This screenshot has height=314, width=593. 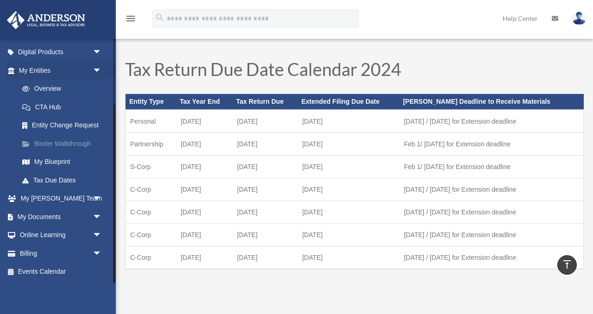 I want to click on a: Billingarrow_drop_down, so click(x=61, y=253).